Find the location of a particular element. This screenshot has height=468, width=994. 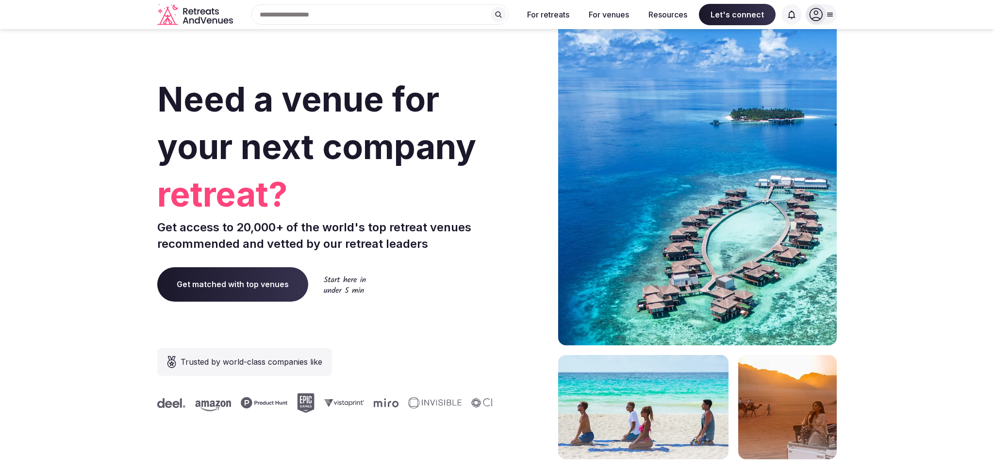

img: woman sitting in back of truck with camels is located at coordinates (787, 407).